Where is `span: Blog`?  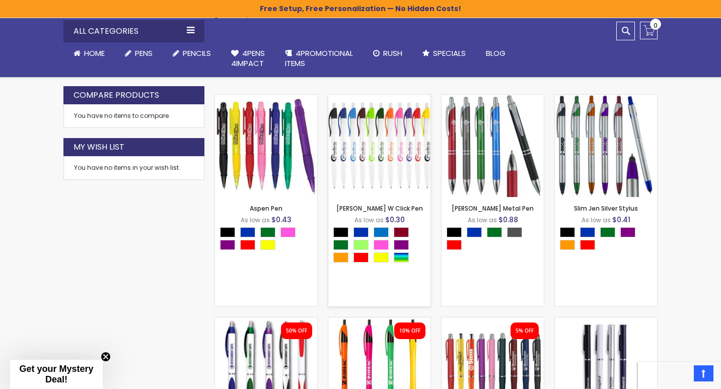 span: Blog is located at coordinates (495, 53).